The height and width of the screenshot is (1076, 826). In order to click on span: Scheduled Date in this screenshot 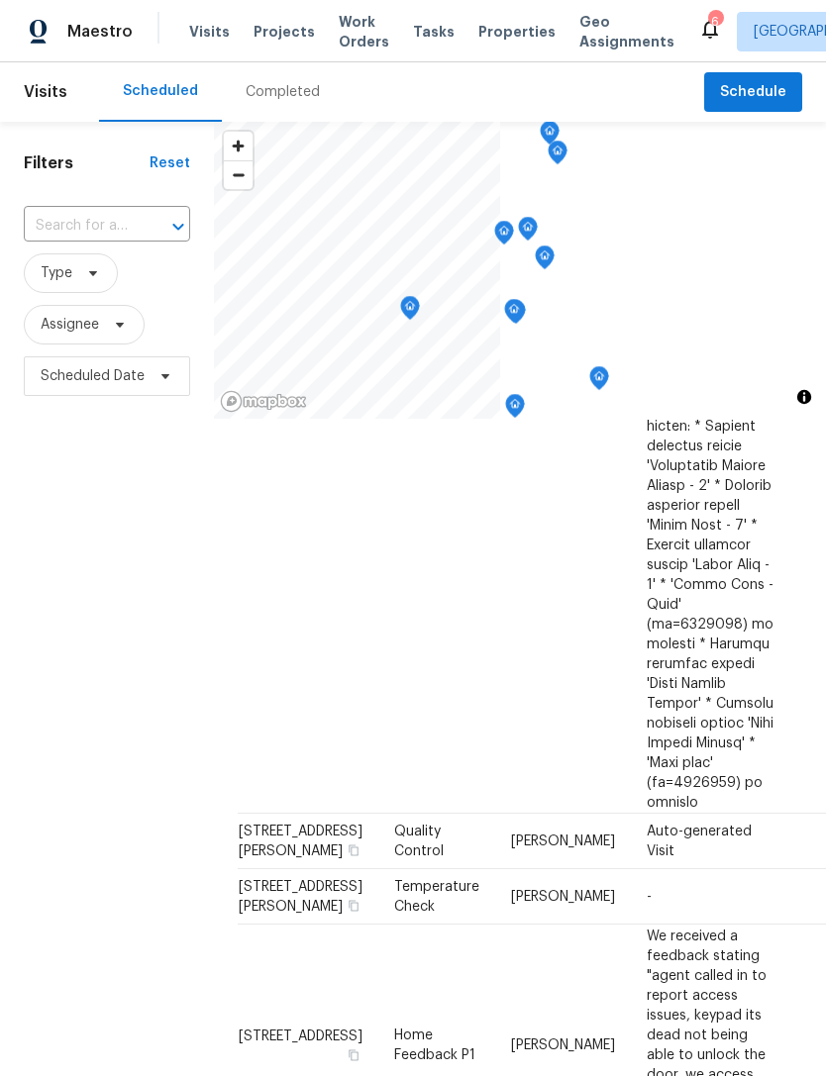, I will do `click(92, 376)`.